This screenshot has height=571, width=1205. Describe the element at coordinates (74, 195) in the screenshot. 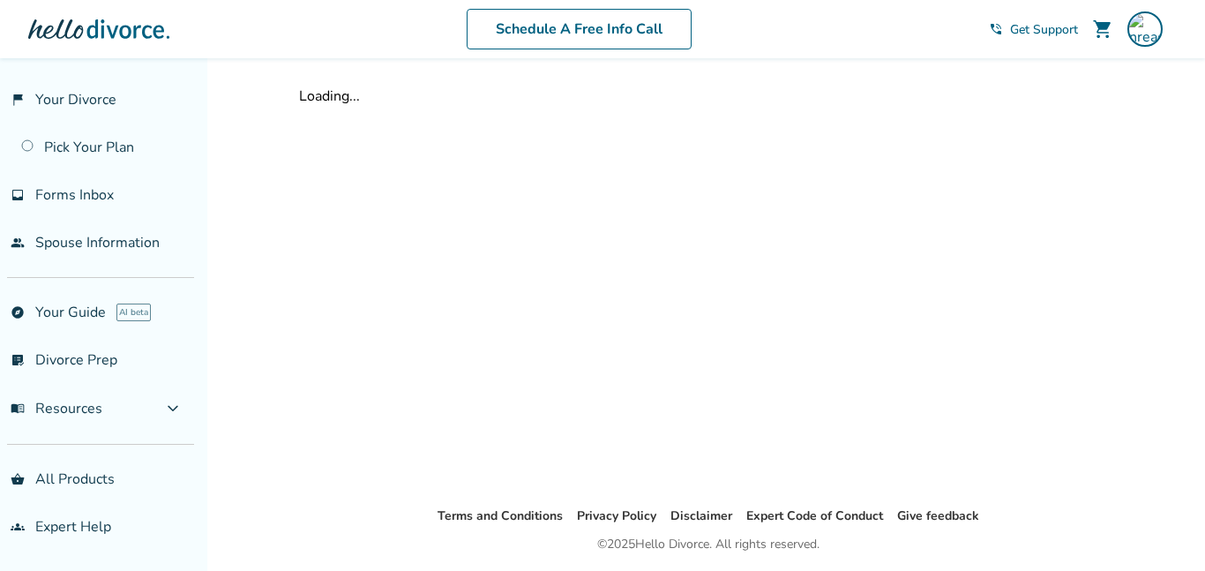

I see `span: Forms Inbox` at that location.